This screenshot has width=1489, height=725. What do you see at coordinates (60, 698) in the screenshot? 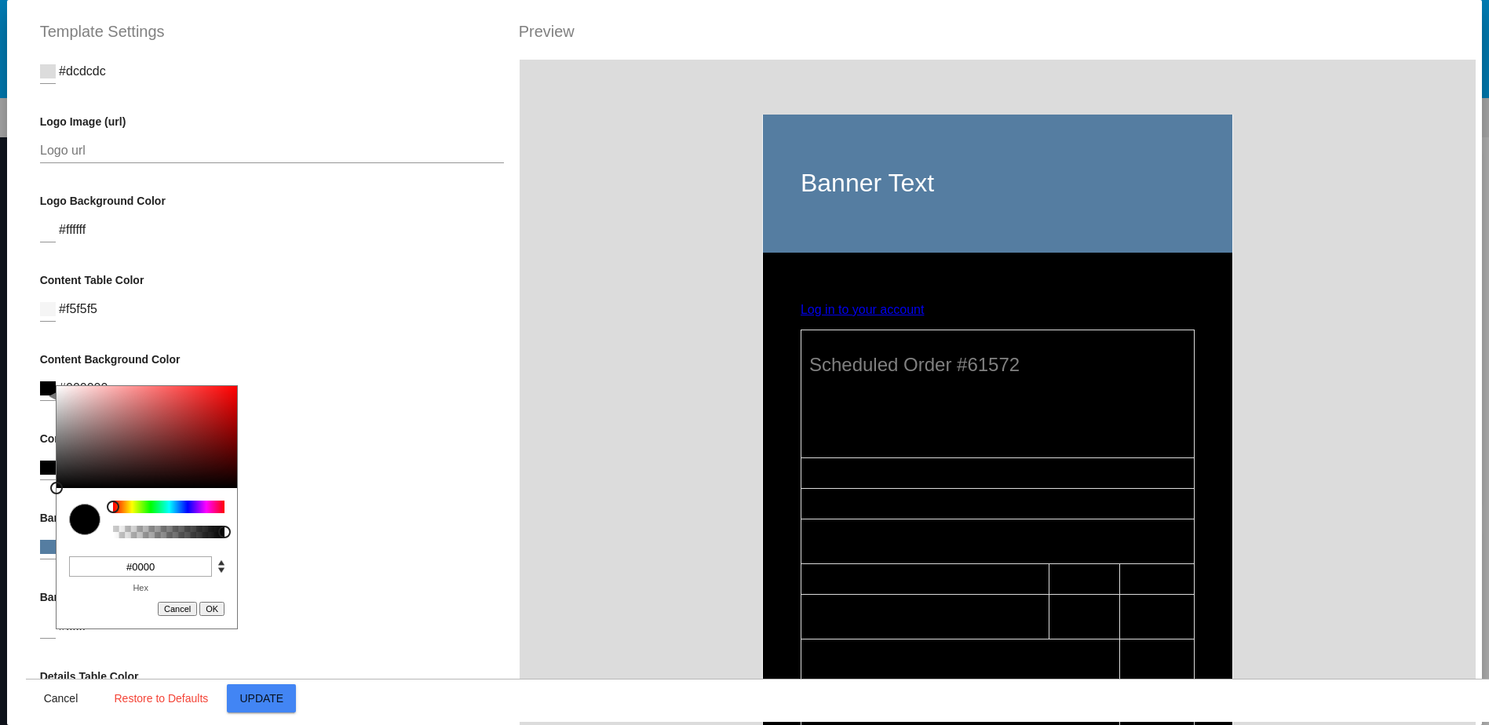
I see `button: Close dialog` at bounding box center [60, 698].